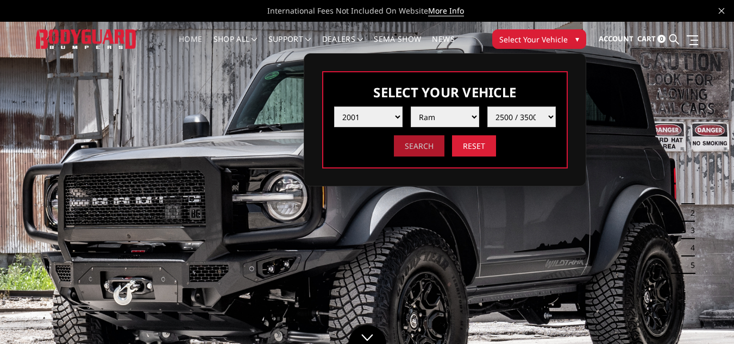 This screenshot has height=344, width=734. I want to click on a: Home, so click(190, 46).